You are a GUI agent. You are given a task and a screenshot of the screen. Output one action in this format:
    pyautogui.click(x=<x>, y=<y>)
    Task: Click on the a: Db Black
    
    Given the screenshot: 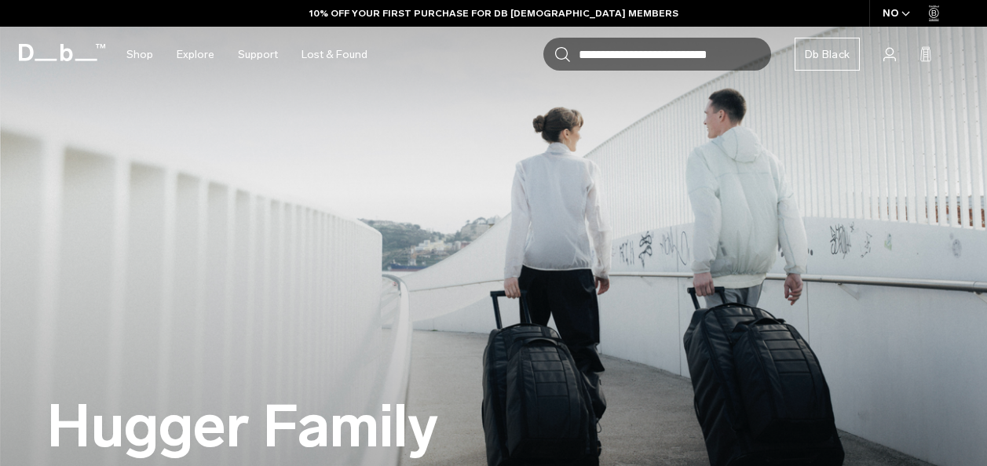 What is the action you would take?
    pyautogui.click(x=827, y=54)
    